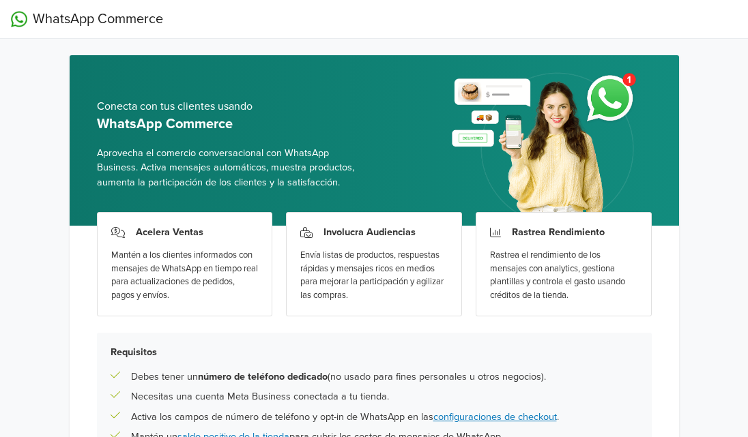 The image size is (748, 437). I want to click on span: WhatsApp Commerce, so click(98, 19).